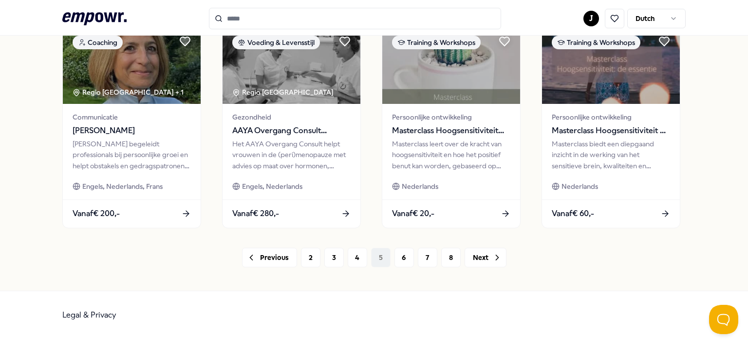  I want to click on span: Communicatie, so click(132, 117).